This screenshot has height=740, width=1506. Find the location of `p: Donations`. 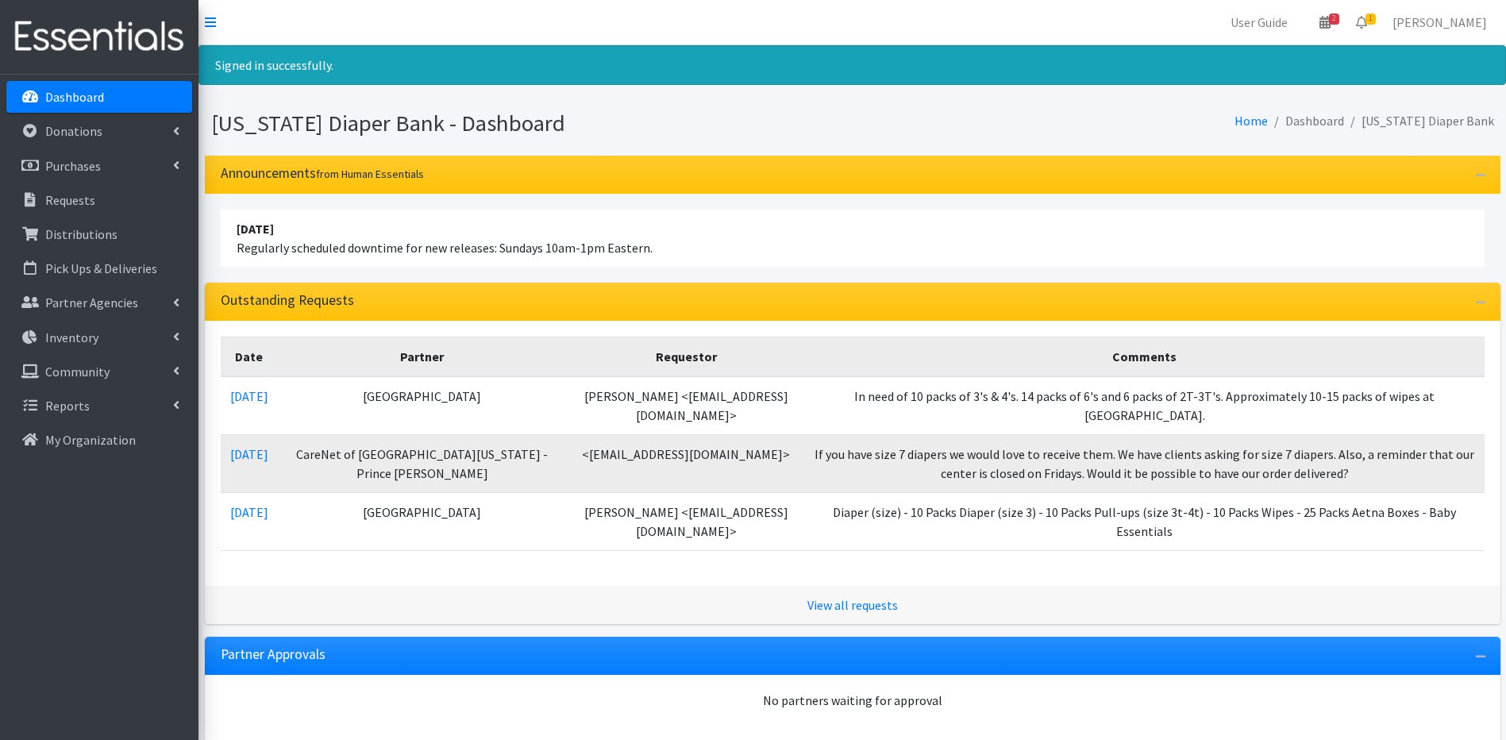

p: Donations is located at coordinates (74, 131).